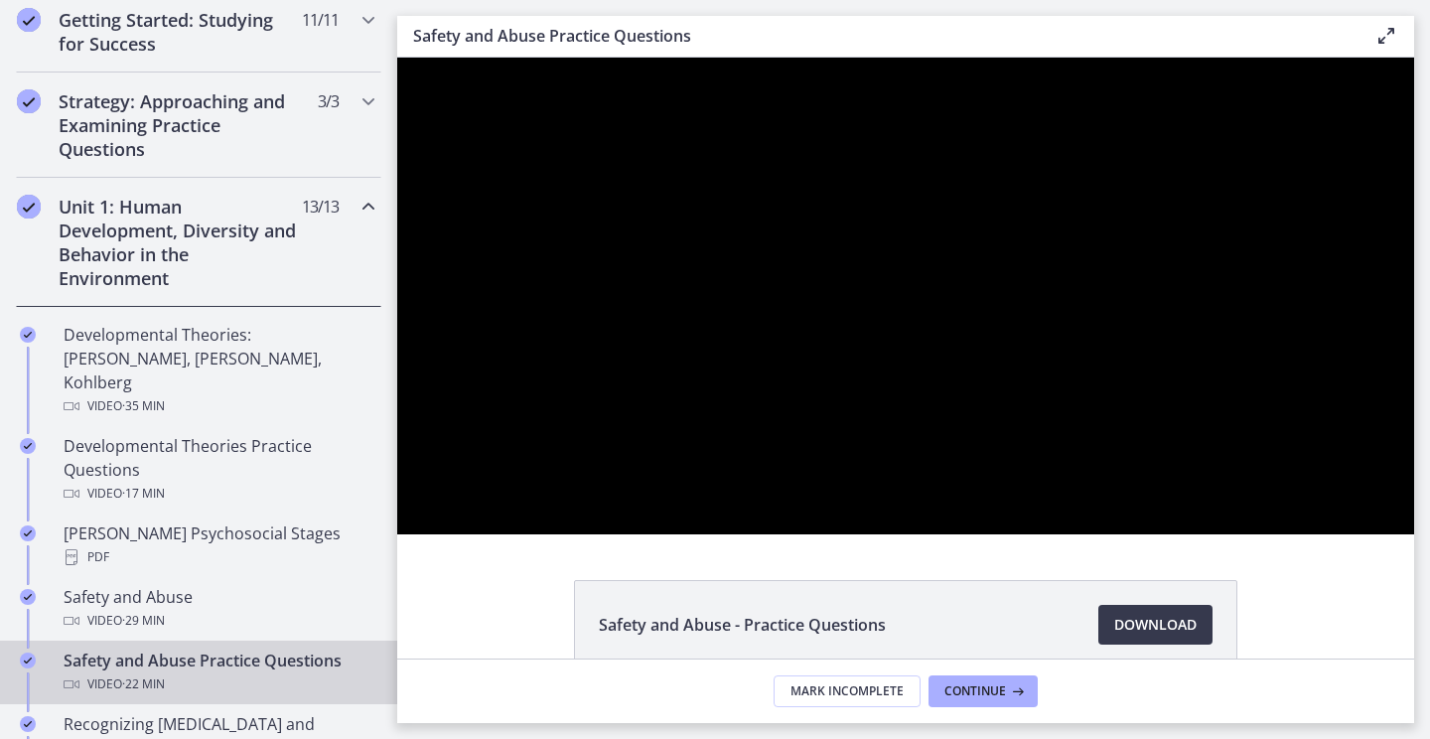 The height and width of the screenshot is (739, 1430). Describe the element at coordinates (847, 691) in the screenshot. I see `button: Mark Incomplete` at that location.